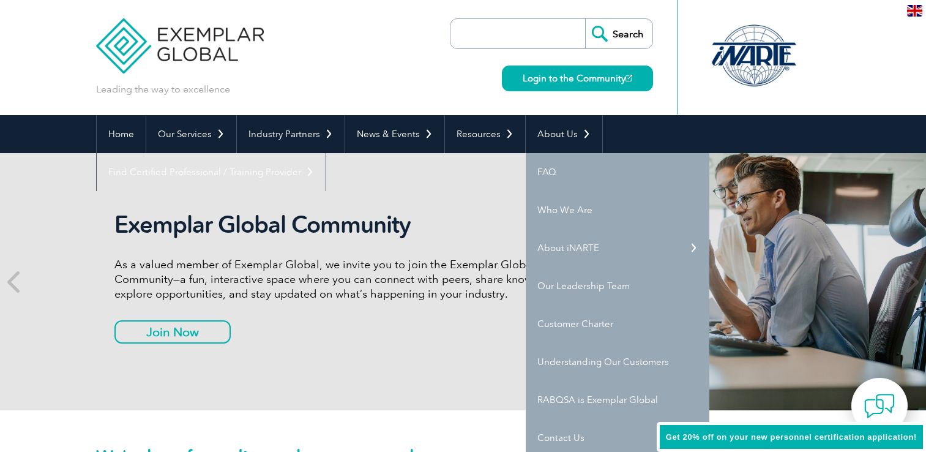  I want to click on a: Our Services, so click(191, 134).